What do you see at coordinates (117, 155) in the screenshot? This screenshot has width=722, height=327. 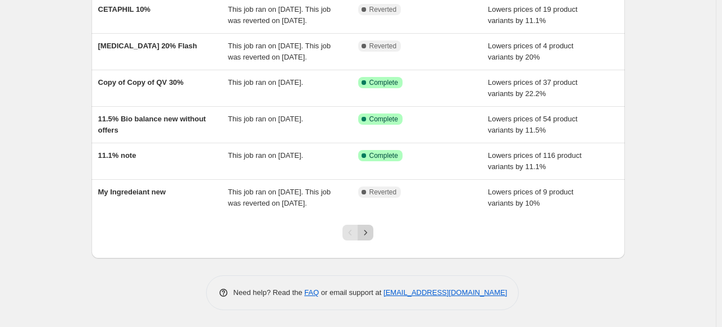 I see `span: 11.1% note` at bounding box center [117, 155].